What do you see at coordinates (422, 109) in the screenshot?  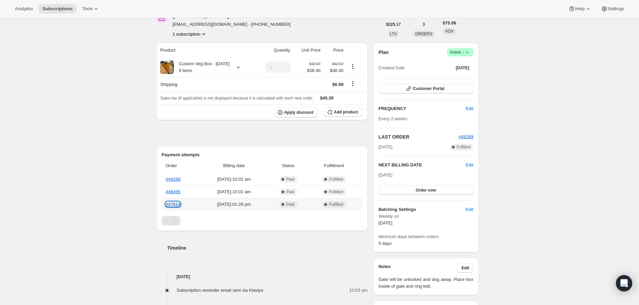 I see `h2: FREQUENCY` at bounding box center [422, 109].